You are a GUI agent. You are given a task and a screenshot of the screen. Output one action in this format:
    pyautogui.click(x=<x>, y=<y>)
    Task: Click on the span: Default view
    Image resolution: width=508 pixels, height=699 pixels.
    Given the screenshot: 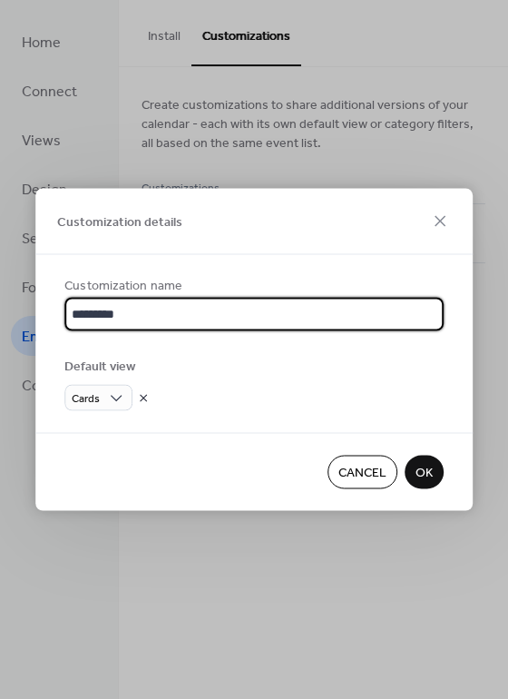 What is the action you would take?
    pyautogui.click(x=100, y=367)
    